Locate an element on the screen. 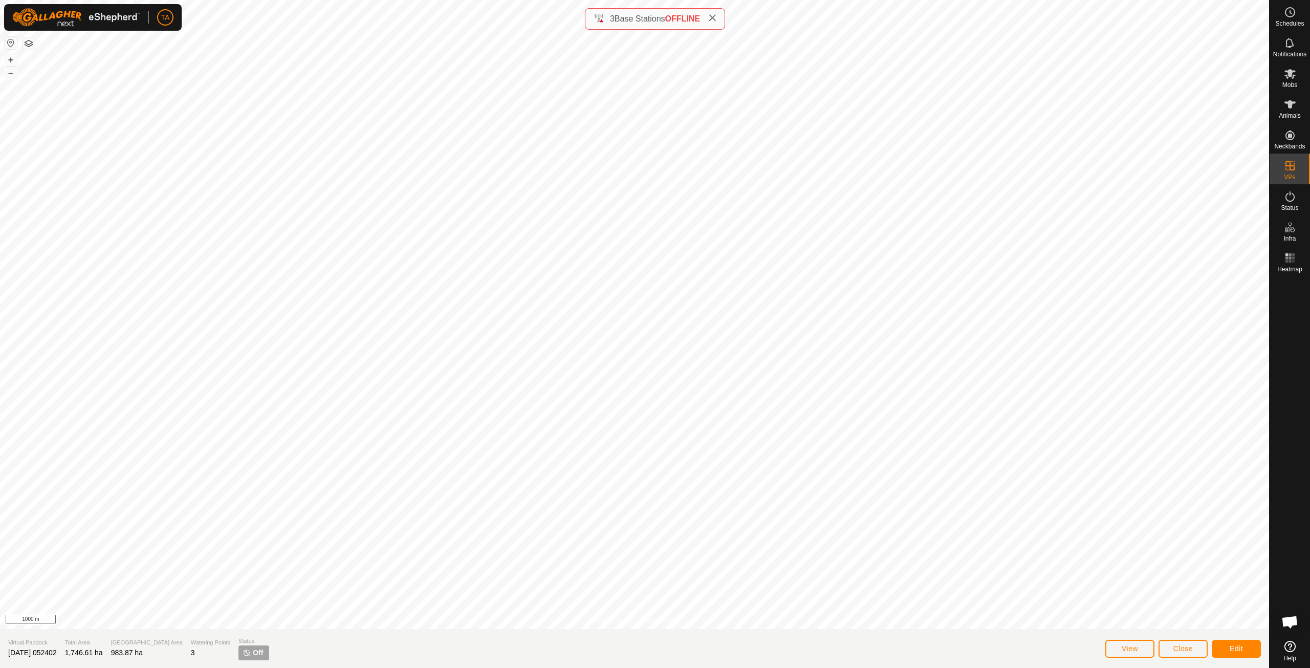 Image resolution: width=1310 pixels, height=668 pixels. button: Edit is located at coordinates (1236, 648).